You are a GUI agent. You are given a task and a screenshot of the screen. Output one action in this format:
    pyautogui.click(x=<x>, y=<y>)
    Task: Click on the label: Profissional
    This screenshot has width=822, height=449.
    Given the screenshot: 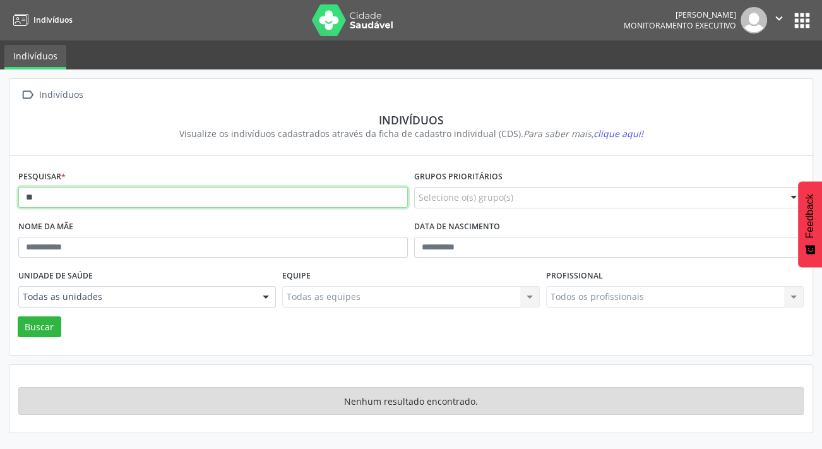 What is the action you would take?
    pyautogui.click(x=575, y=276)
    